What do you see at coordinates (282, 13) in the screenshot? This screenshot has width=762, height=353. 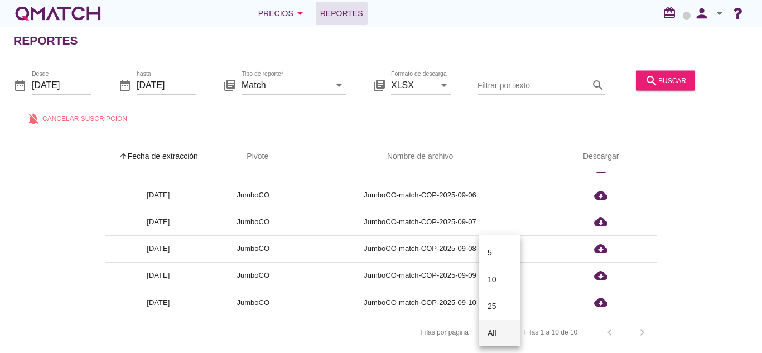 I see `button: Precios` at bounding box center [282, 13].